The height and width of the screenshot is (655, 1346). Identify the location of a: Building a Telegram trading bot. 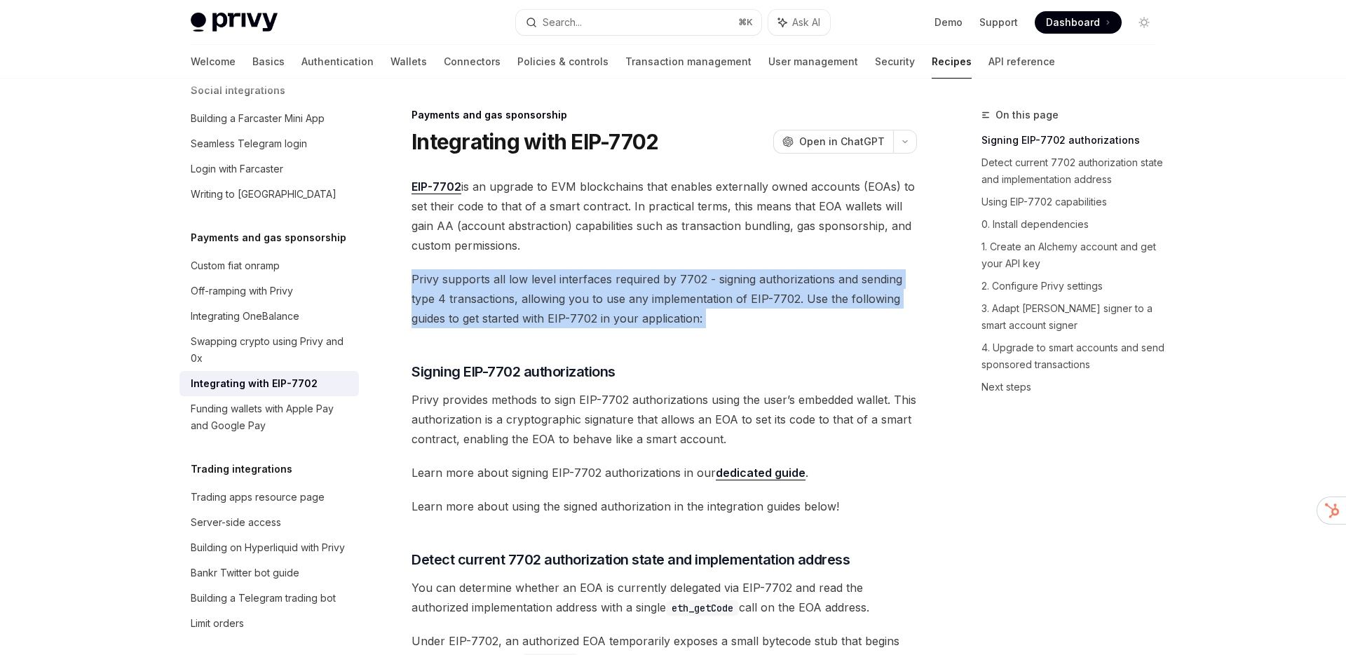
(269, 598).